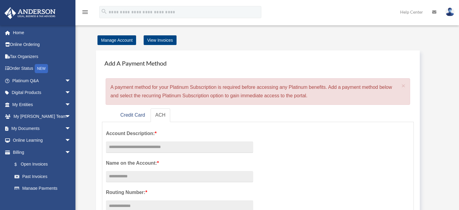  What do you see at coordinates (450, 12) in the screenshot?
I see `img: User Pic` at bounding box center [450, 12].